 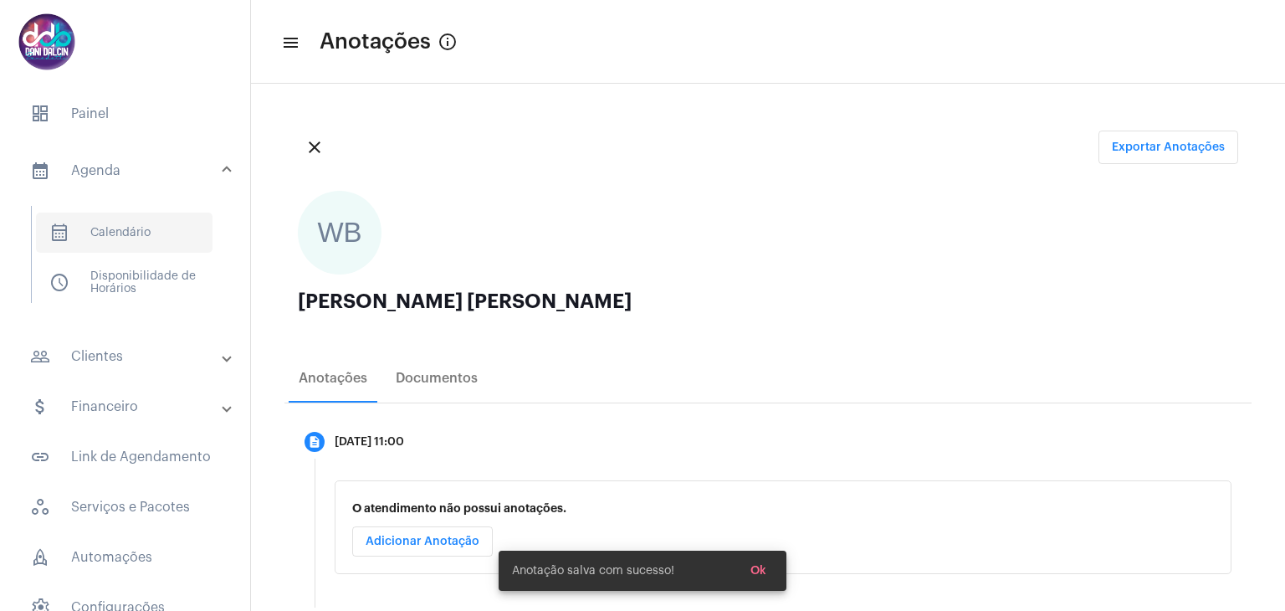 I want to click on button: Adicionar Anotação, so click(x=422, y=541).